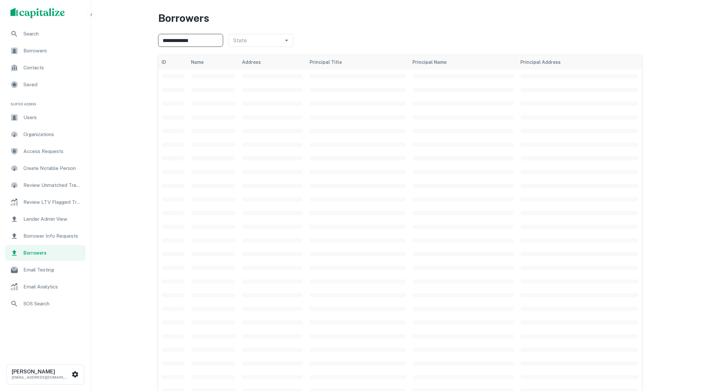 This screenshot has width=709, height=391. What do you see at coordinates (45, 68) in the screenshot?
I see `a: Contacts` at bounding box center [45, 68].